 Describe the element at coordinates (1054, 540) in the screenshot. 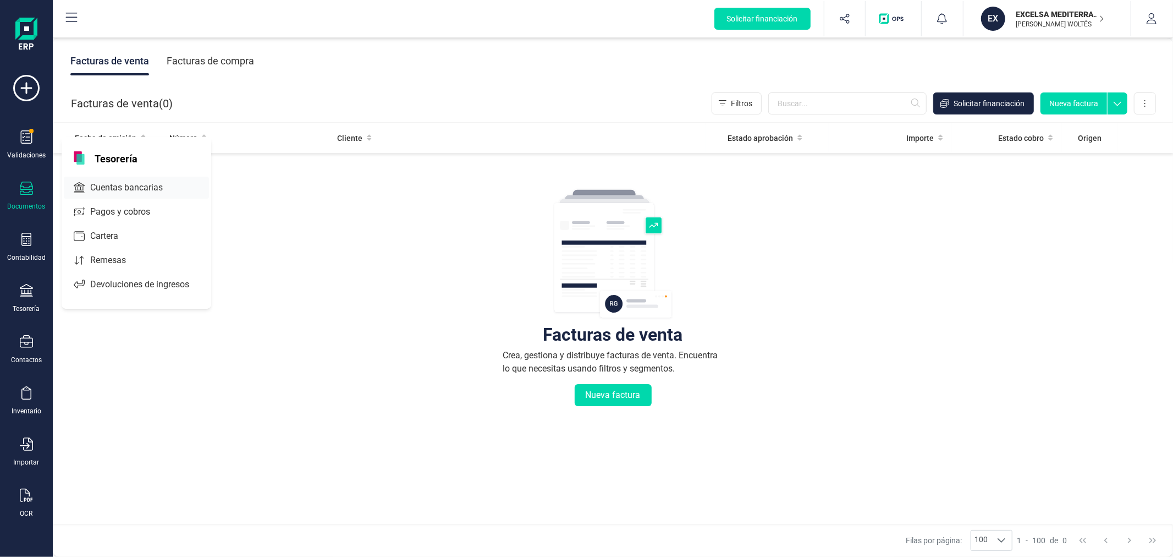

I see `span: de` at that location.